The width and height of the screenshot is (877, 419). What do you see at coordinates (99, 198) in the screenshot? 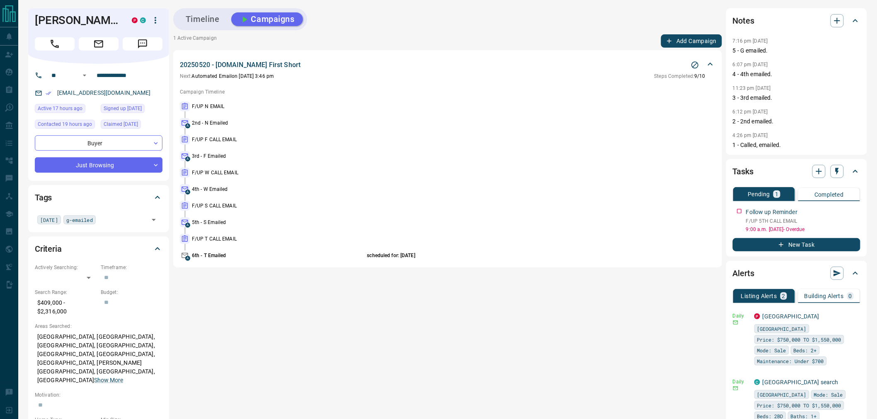
I see `div: Tags` at bounding box center [99, 198].